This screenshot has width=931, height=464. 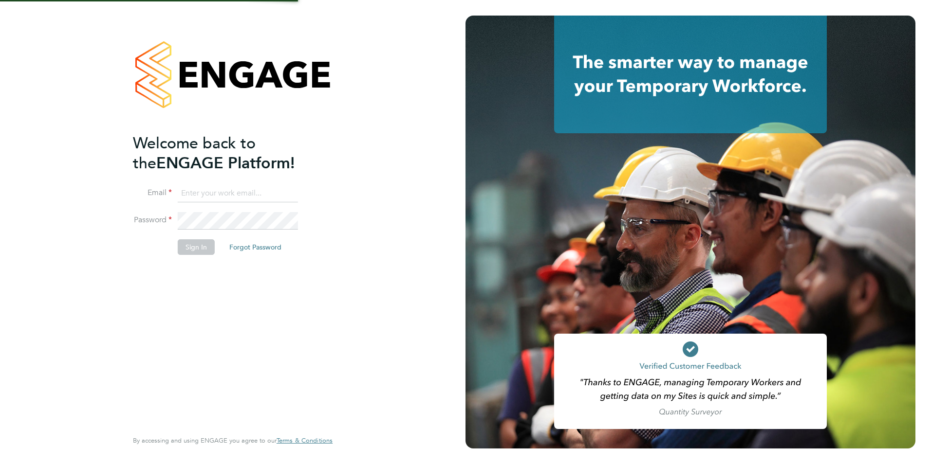 I want to click on input: Enter your work email..., so click(x=238, y=194).